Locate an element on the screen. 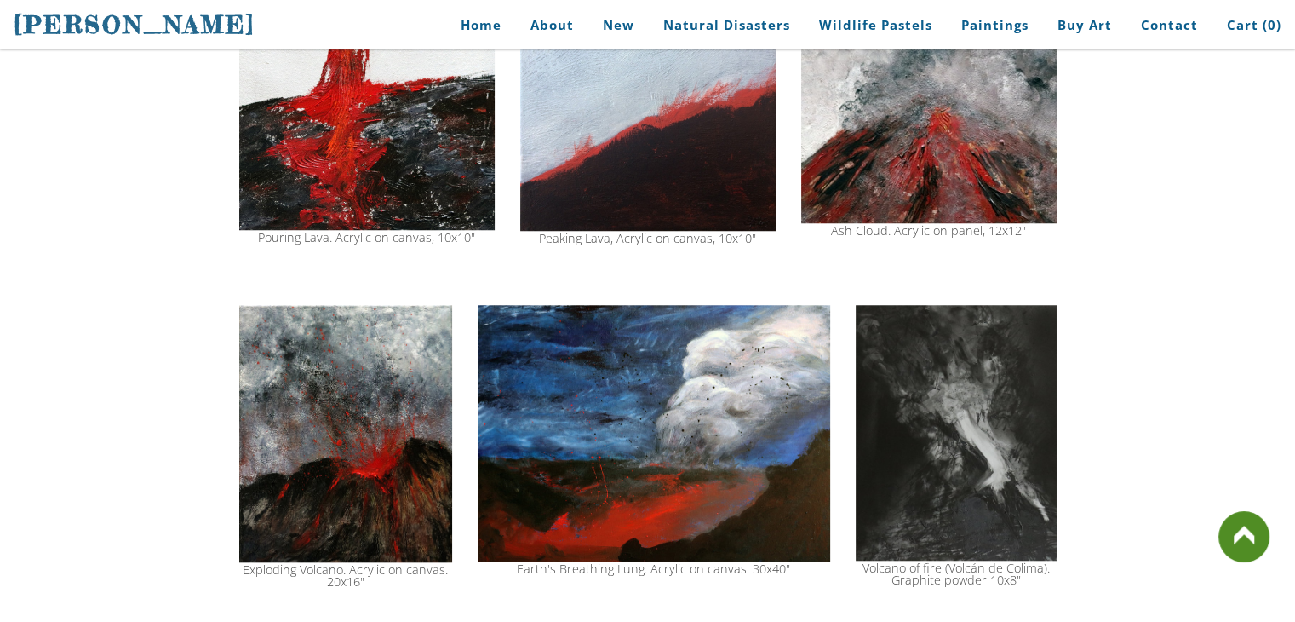 The height and width of the screenshot is (622, 1295). a: Buy Art is located at coordinates (1085, 25).